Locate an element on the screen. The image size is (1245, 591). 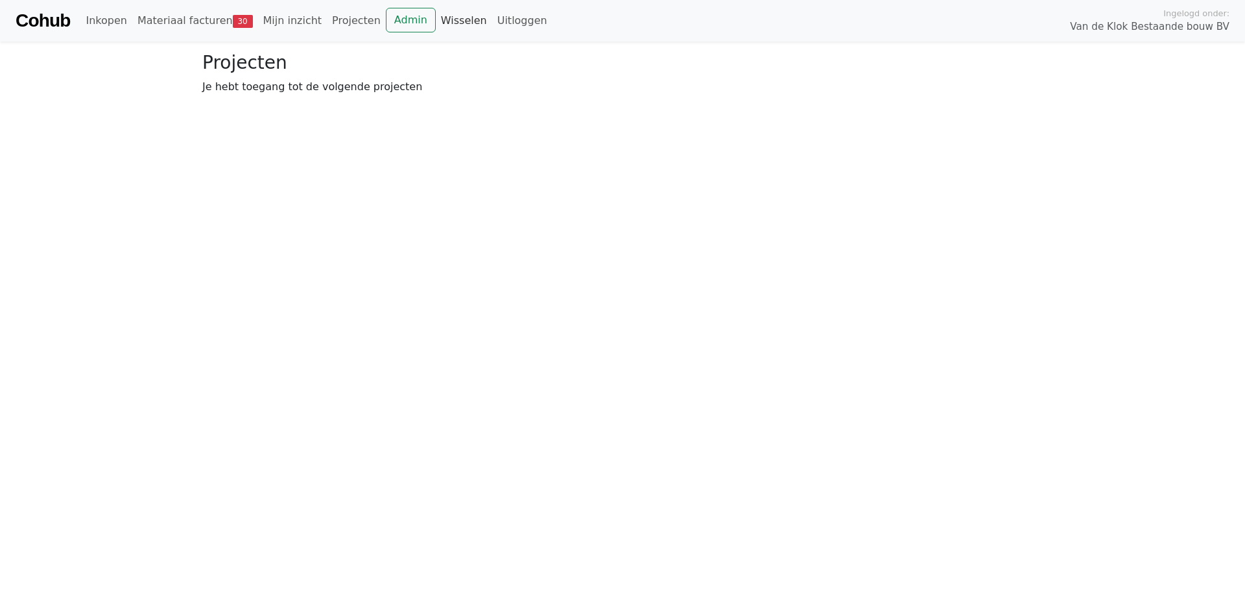
a: Uitloggen is located at coordinates (522, 21).